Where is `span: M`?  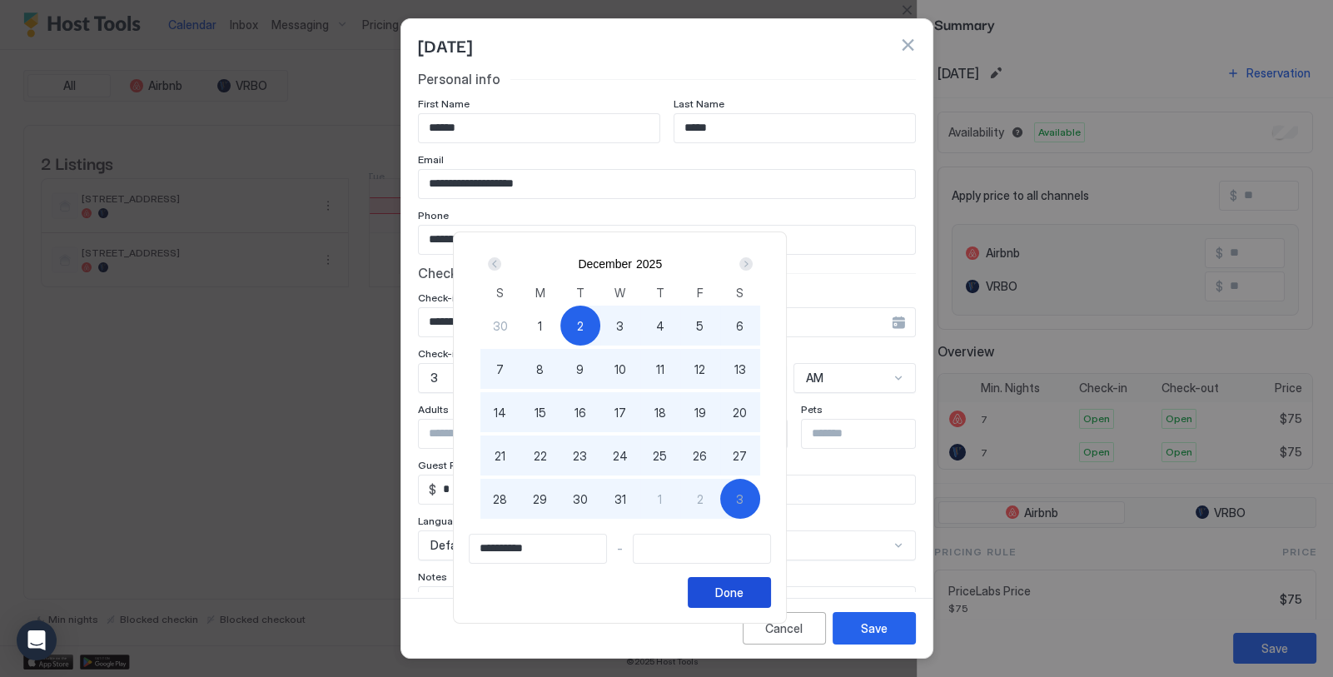
span: M is located at coordinates (540, 292).